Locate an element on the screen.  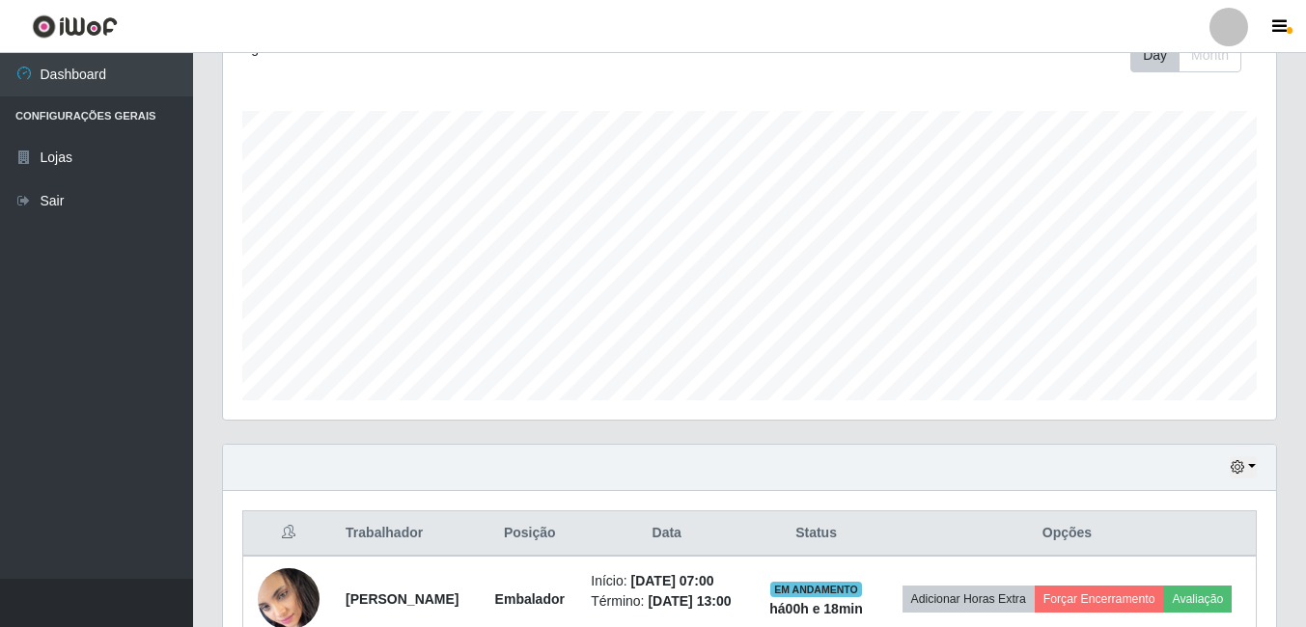
button: Day is located at coordinates (1154, 55).